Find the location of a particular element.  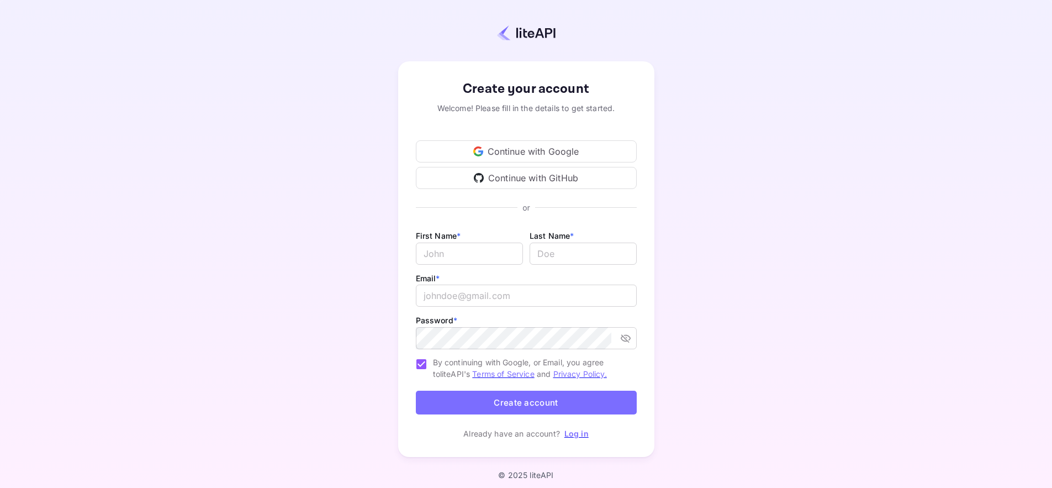

a: Log in is located at coordinates (576, 433).